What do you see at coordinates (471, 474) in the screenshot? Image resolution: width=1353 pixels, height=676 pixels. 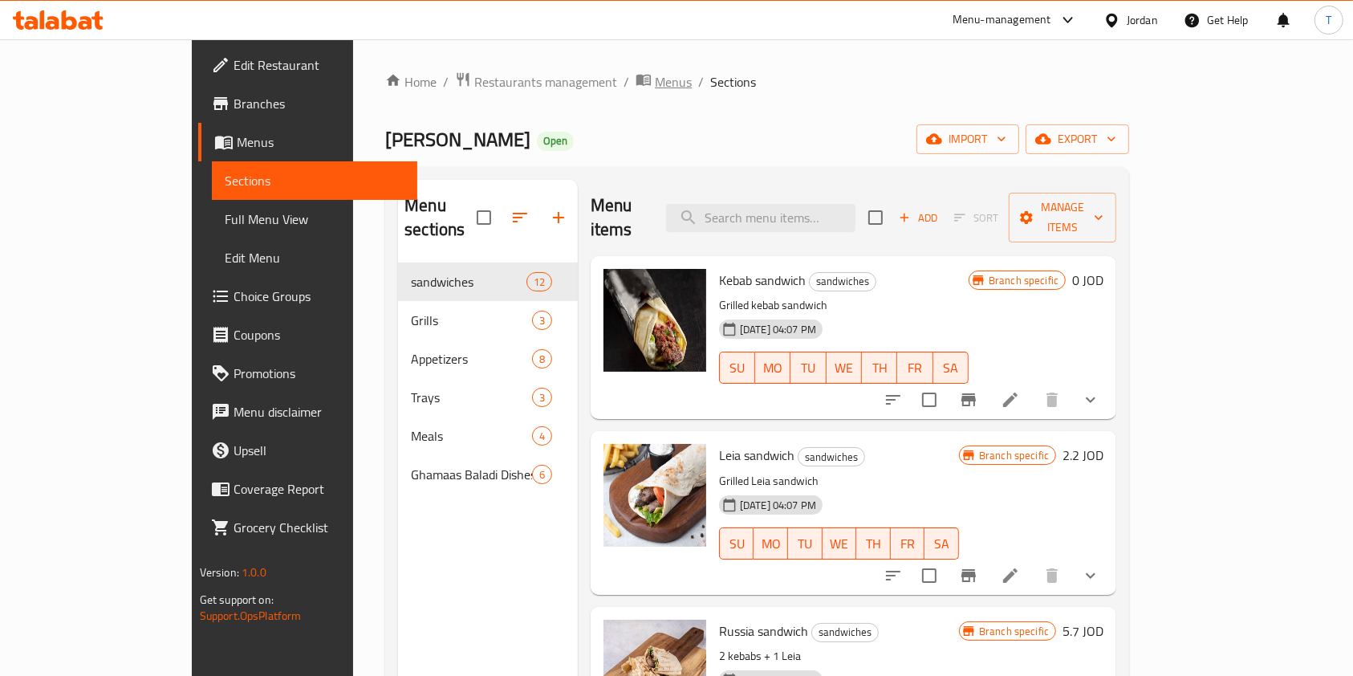 I see `span: Ghamaas Baladi Dishes` at bounding box center [471, 474].